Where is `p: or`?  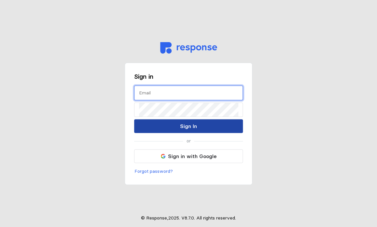
p: or is located at coordinates (189, 141).